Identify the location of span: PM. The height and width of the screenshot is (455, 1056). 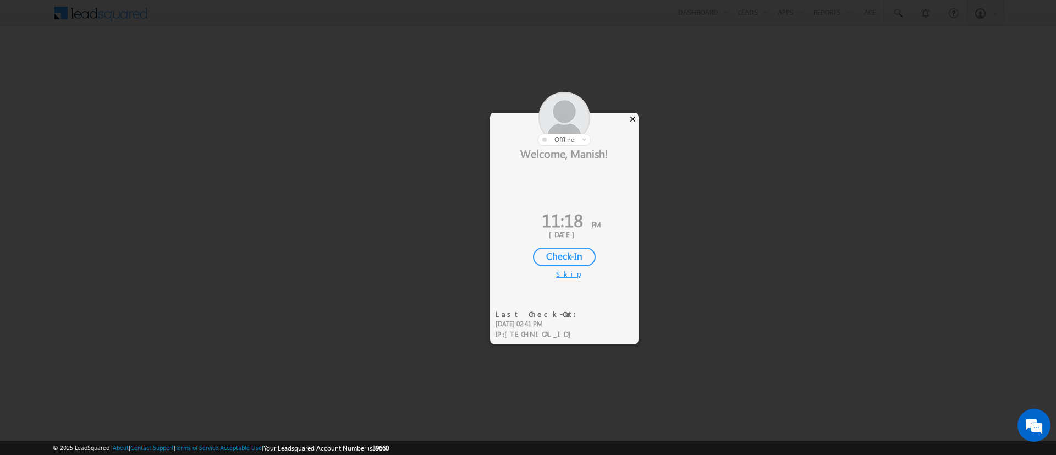
(596, 224).